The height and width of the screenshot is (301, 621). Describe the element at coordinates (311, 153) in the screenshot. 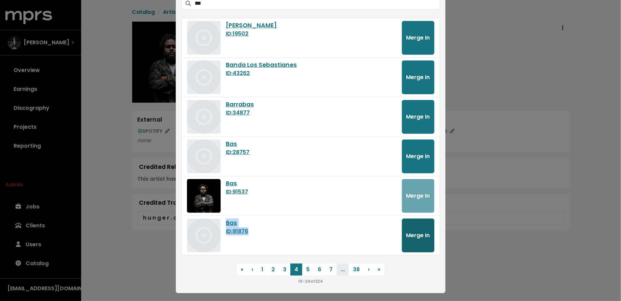

I see `div: ID: 28757` at that location.